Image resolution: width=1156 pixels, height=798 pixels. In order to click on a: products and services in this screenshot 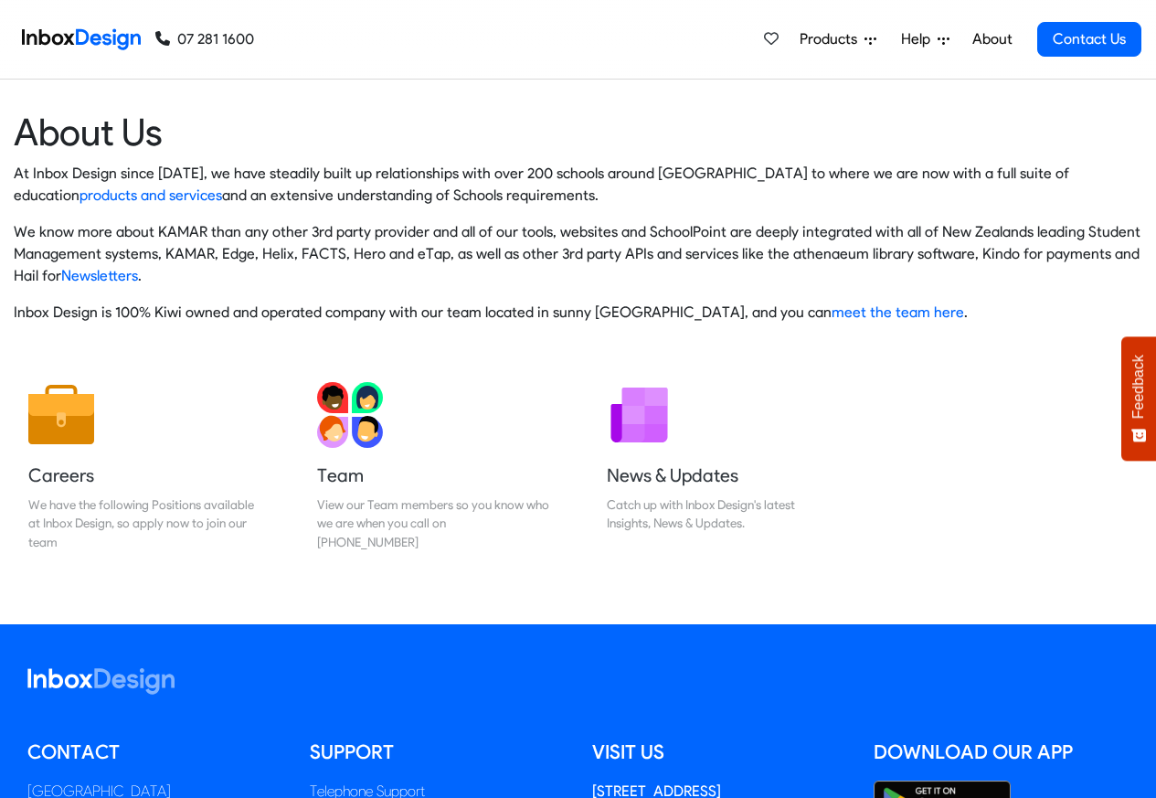, I will do `click(151, 195)`.